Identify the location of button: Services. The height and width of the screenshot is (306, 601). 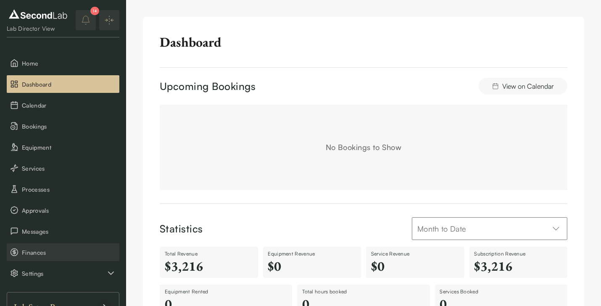
(63, 168).